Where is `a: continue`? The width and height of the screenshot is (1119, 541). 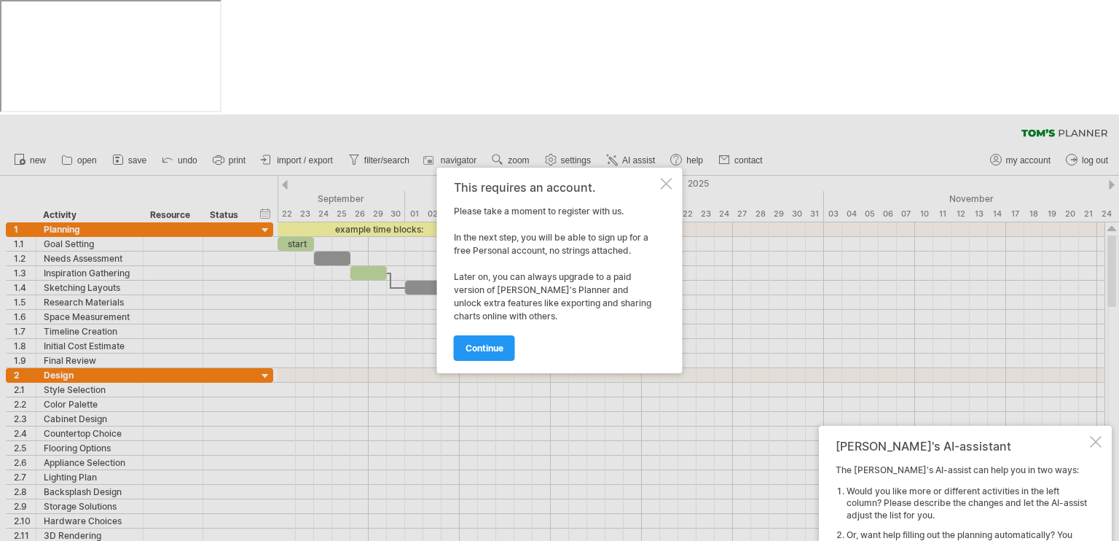 a: continue is located at coordinates (484, 347).